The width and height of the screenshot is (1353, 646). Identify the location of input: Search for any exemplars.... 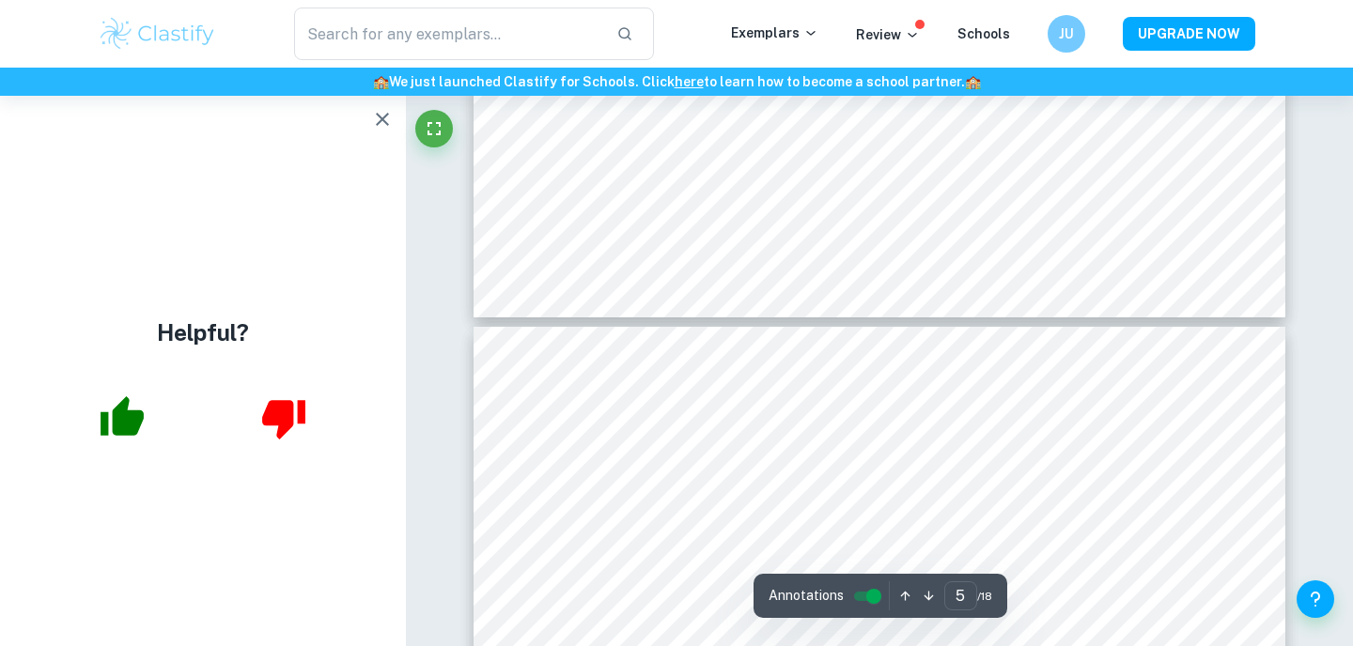
(447, 34).